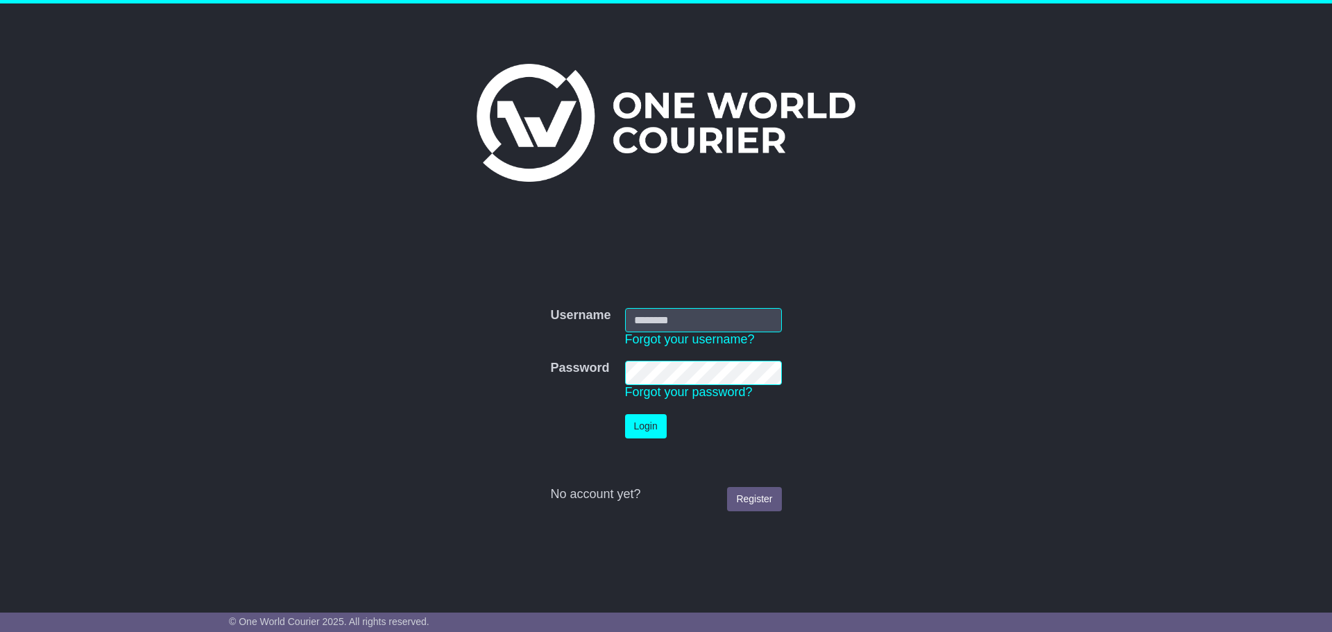 Image resolution: width=1332 pixels, height=632 pixels. What do you see at coordinates (666, 123) in the screenshot?
I see `img: One World` at bounding box center [666, 123].